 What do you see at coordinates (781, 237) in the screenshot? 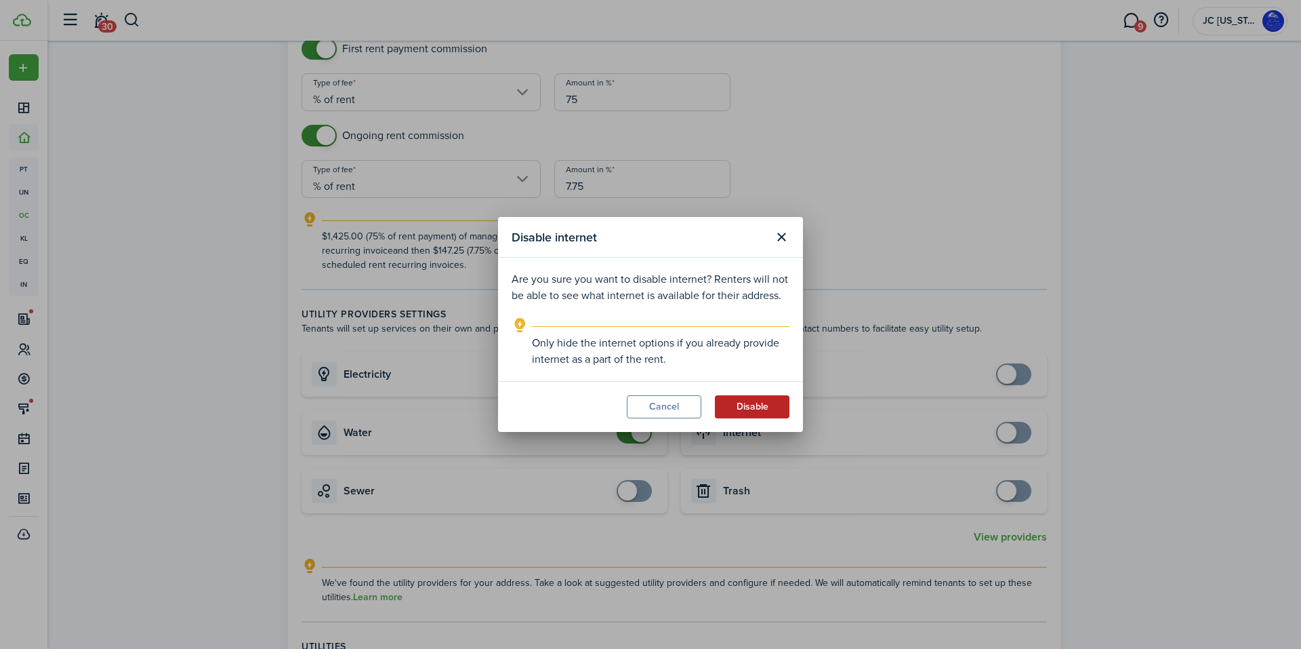
I see `button: Close modal` at bounding box center [781, 237].